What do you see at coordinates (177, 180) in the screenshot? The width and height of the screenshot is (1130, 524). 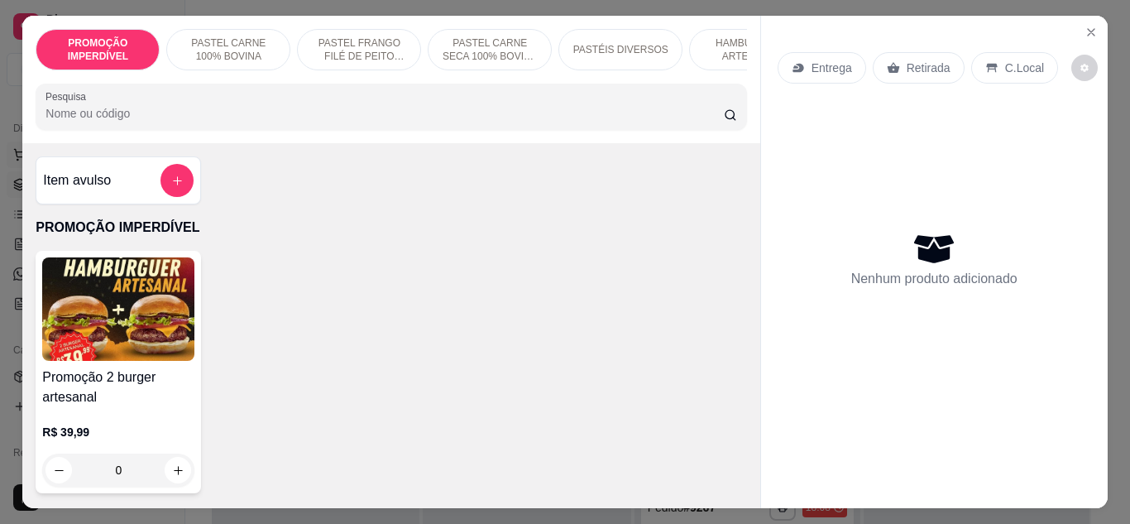 I see `button: add-separate-item` at bounding box center [177, 180].